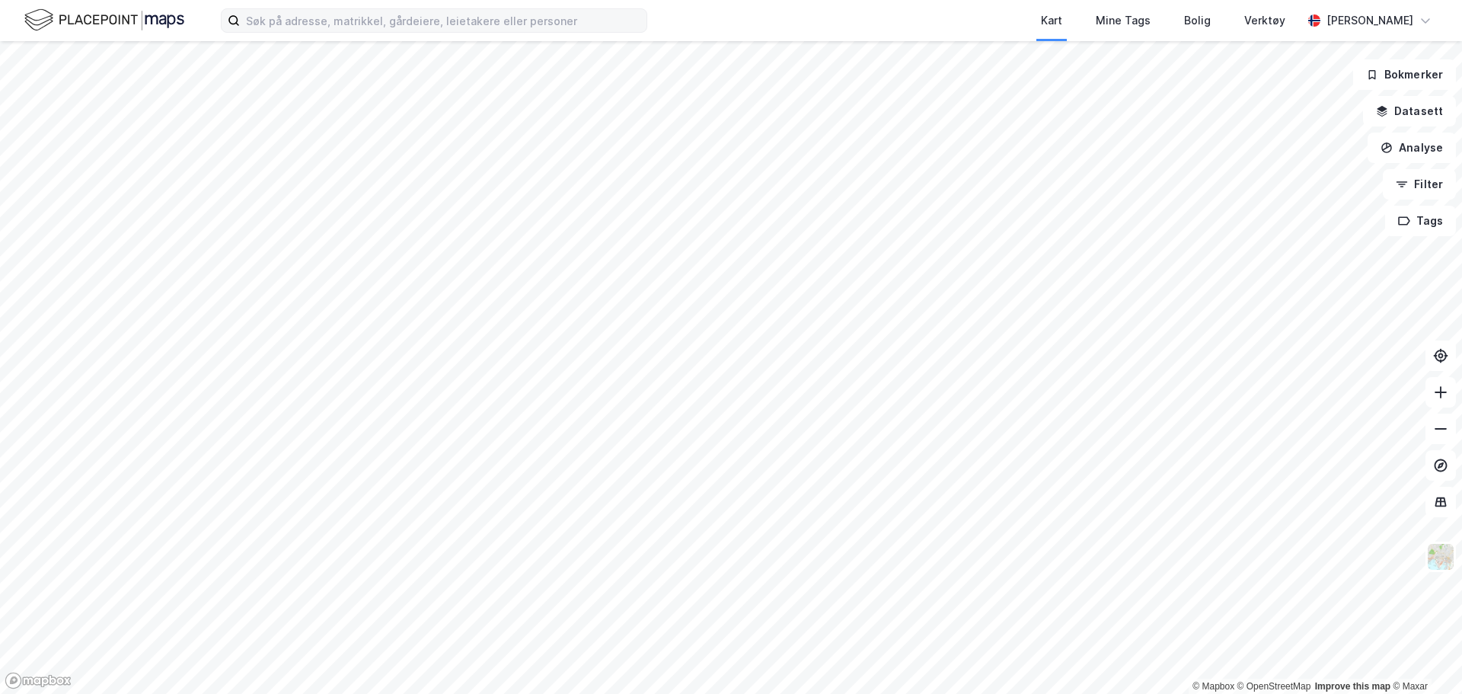 Image resolution: width=1462 pixels, height=694 pixels. I want to click on div: Mine Tags, so click(1123, 21).